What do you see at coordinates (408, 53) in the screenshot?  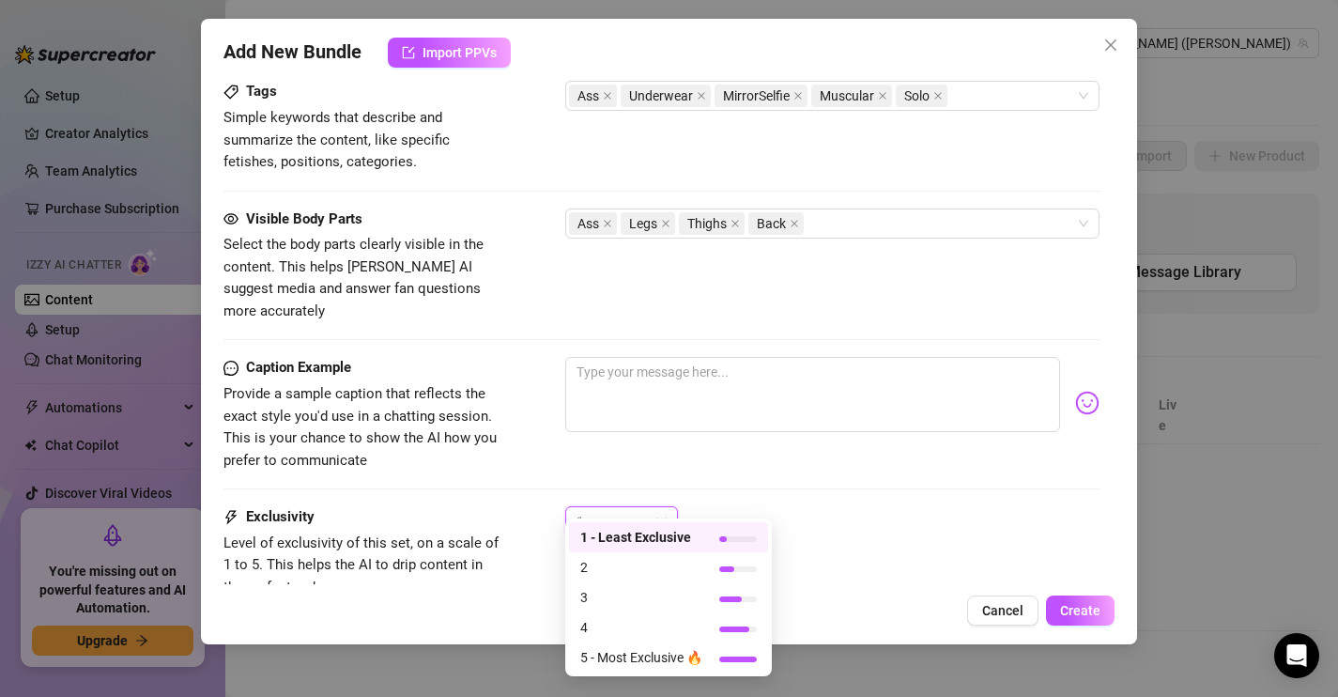 I see `span: import` at bounding box center [408, 53].